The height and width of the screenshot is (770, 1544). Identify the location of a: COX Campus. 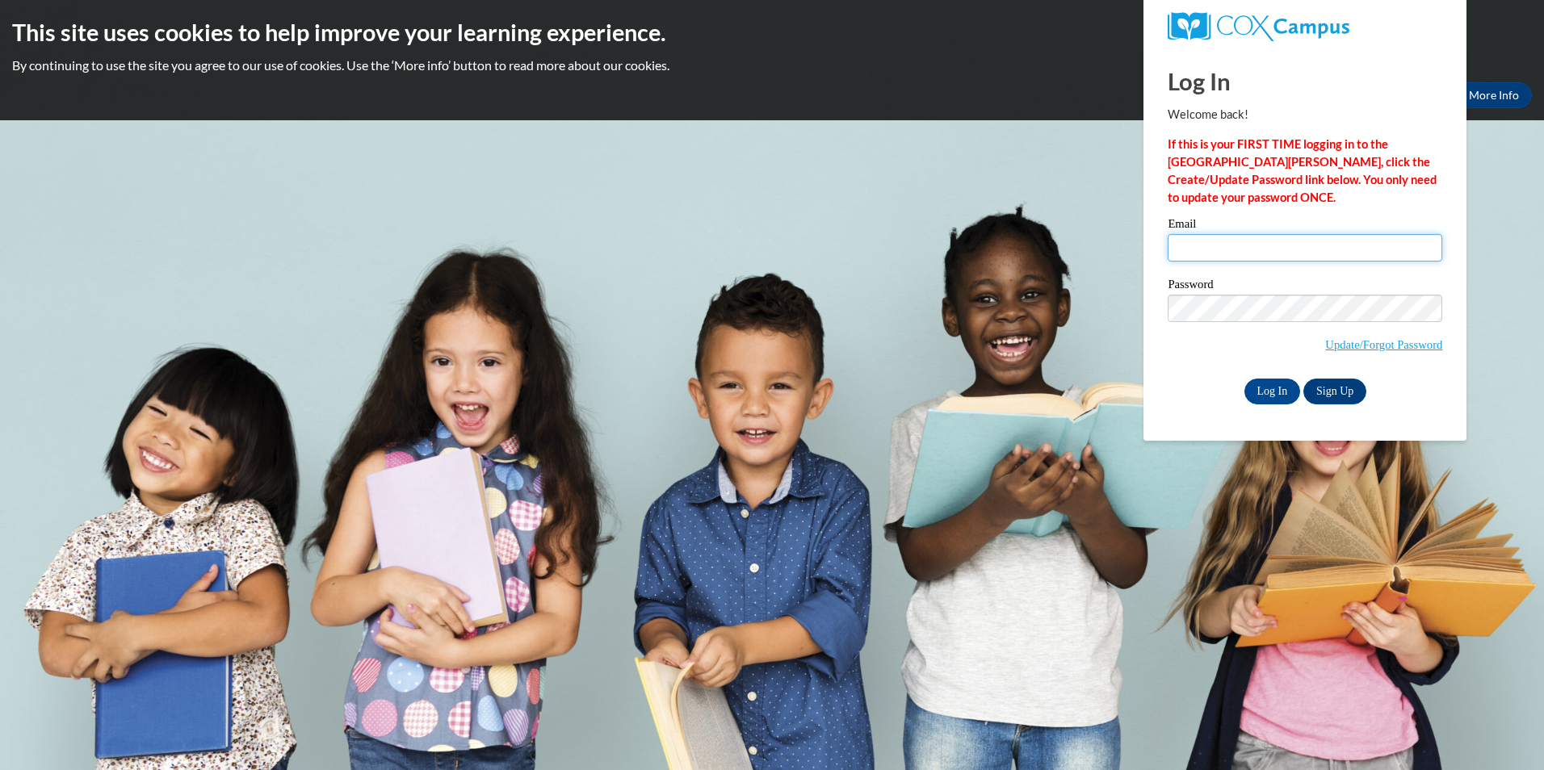
(1305, 27).